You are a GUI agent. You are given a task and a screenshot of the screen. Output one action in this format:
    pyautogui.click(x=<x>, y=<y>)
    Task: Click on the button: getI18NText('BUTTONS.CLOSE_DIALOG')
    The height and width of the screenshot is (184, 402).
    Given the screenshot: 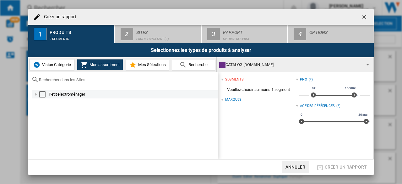 What is the action you would take?
    pyautogui.click(x=365, y=17)
    